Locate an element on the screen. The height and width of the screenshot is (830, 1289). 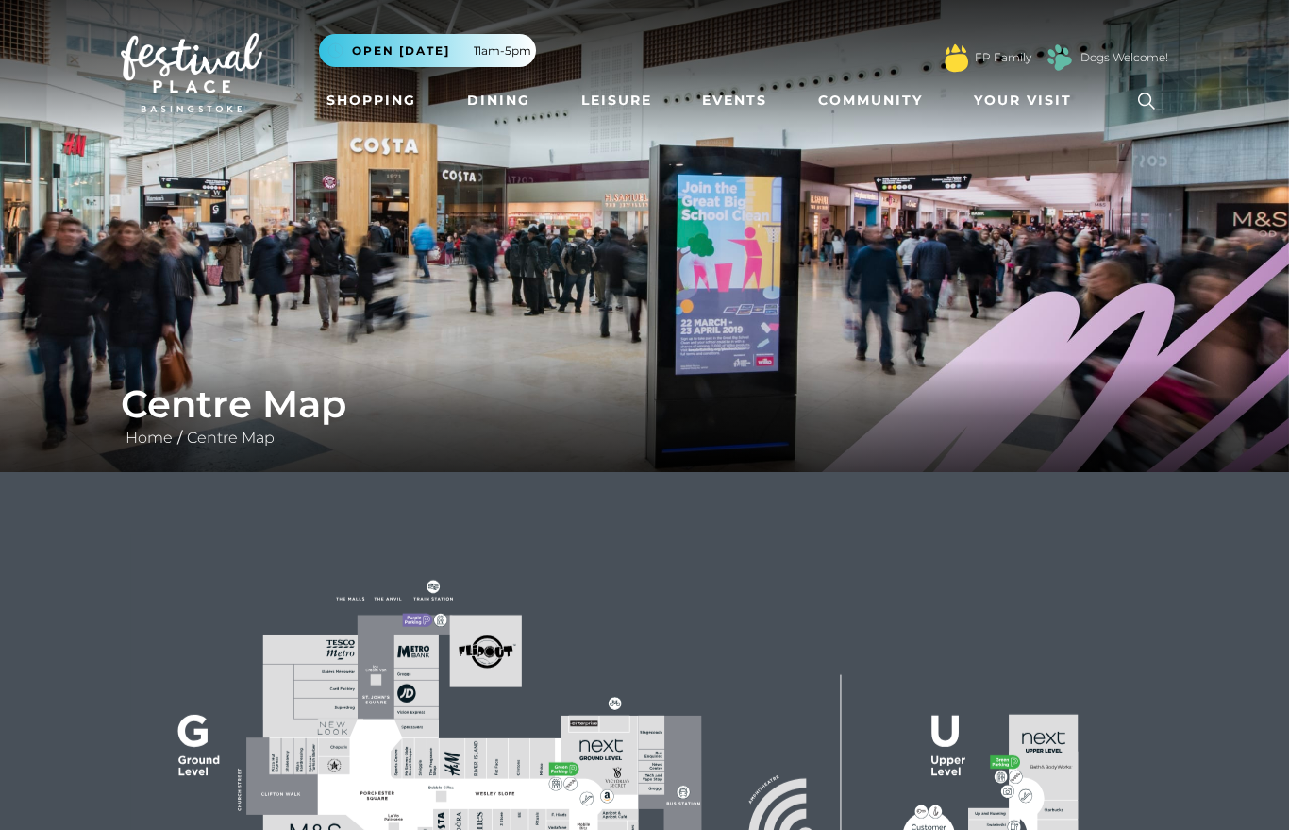
a: Dogs Welcome! is located at coordinates (1124, 58).